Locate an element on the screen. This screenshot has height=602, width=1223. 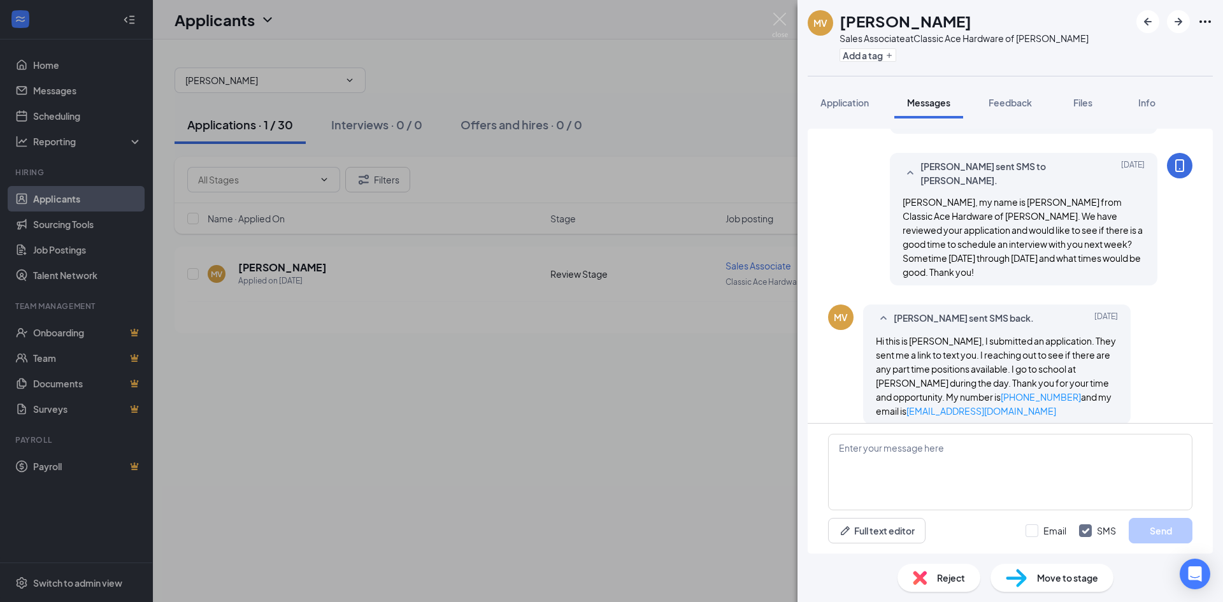
svg: Plus is located at coordinates (889, 55).